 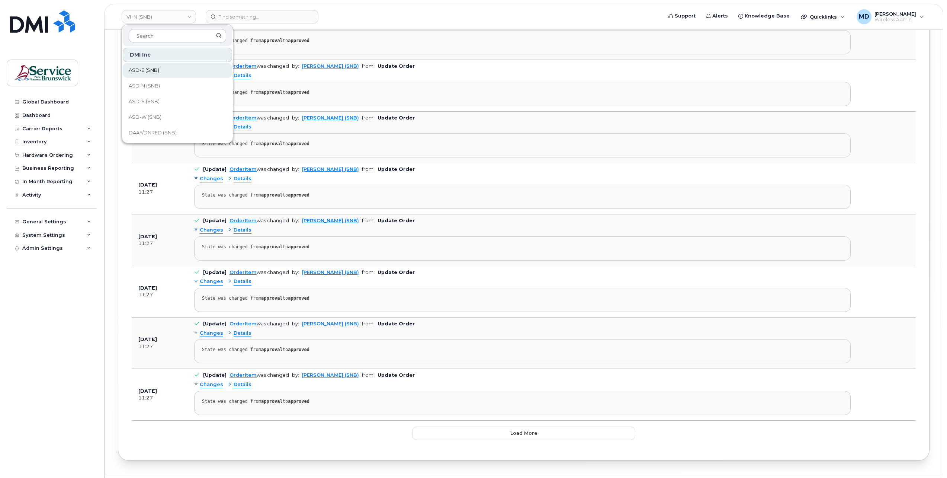 I want to click on a: VHN (SNB), so click(x=159, y=17).